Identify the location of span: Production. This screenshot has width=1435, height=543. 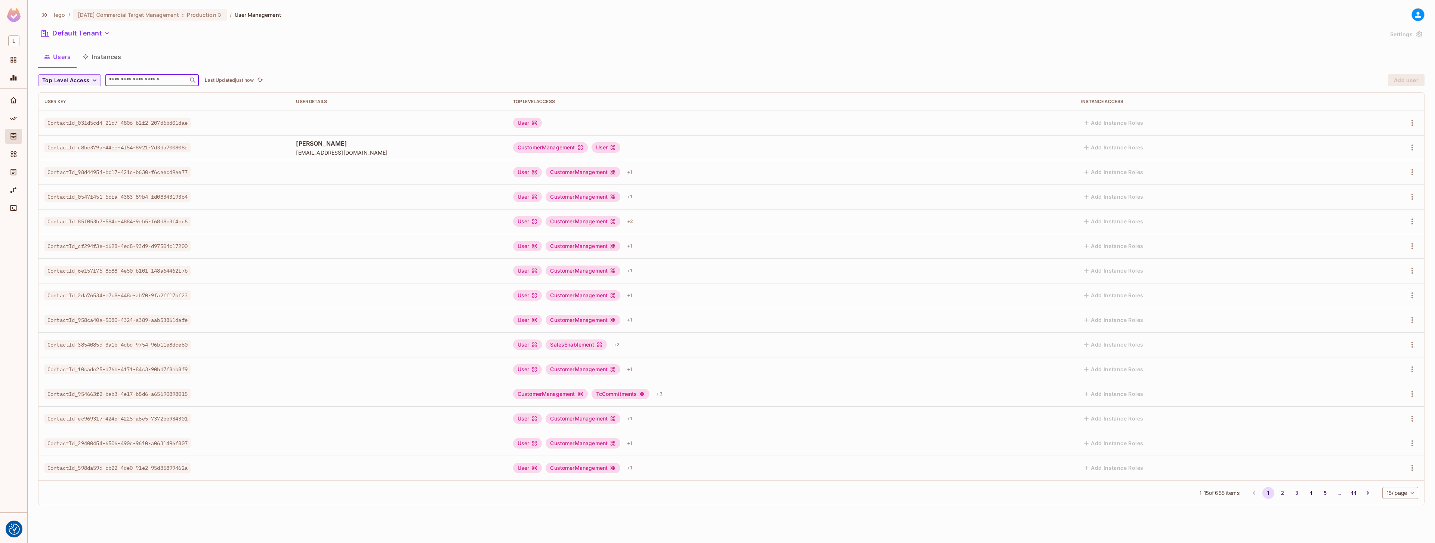
(201, 15).